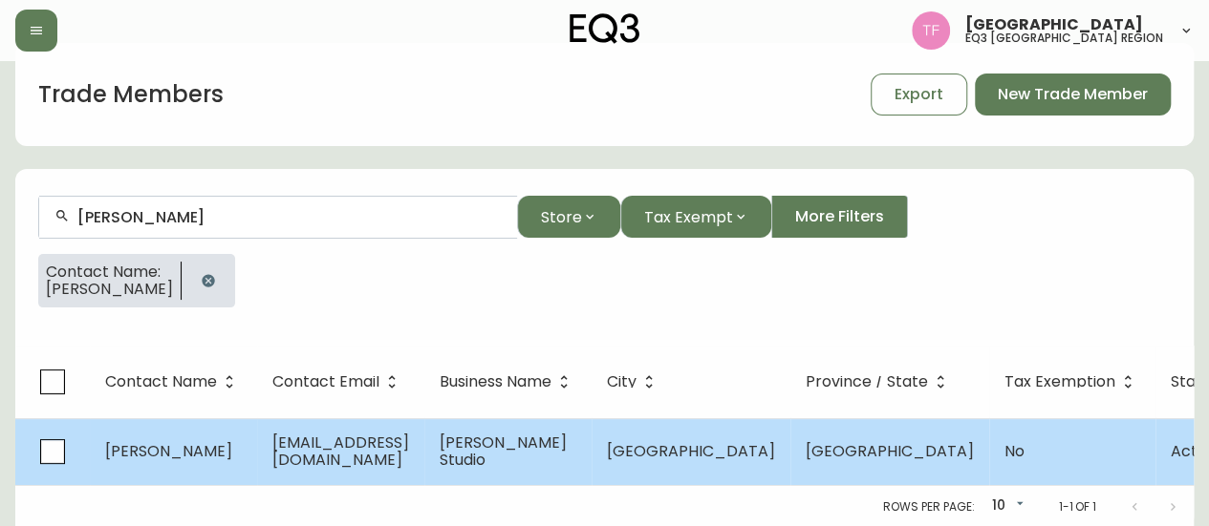  Describe the element at coordinates (928, 507) in the screenshot. I see `p: Rows per page:` at that location.